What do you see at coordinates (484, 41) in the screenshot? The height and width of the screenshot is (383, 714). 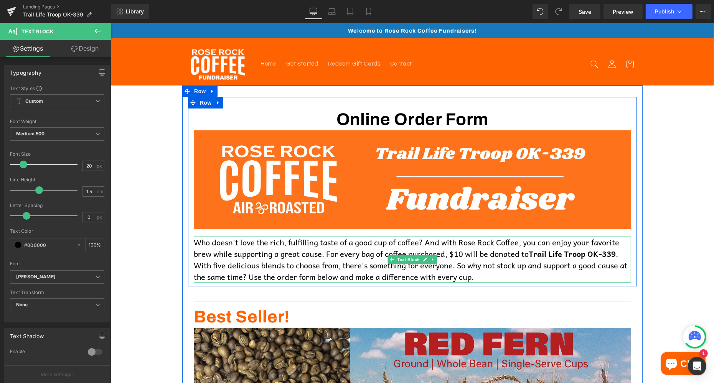 I see `summary: Search` at bounding box center [484, 41].